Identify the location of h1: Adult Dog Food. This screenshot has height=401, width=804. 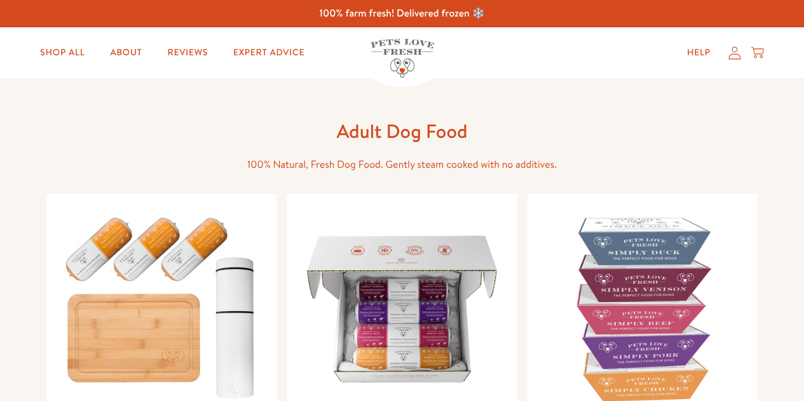
(402, 131).